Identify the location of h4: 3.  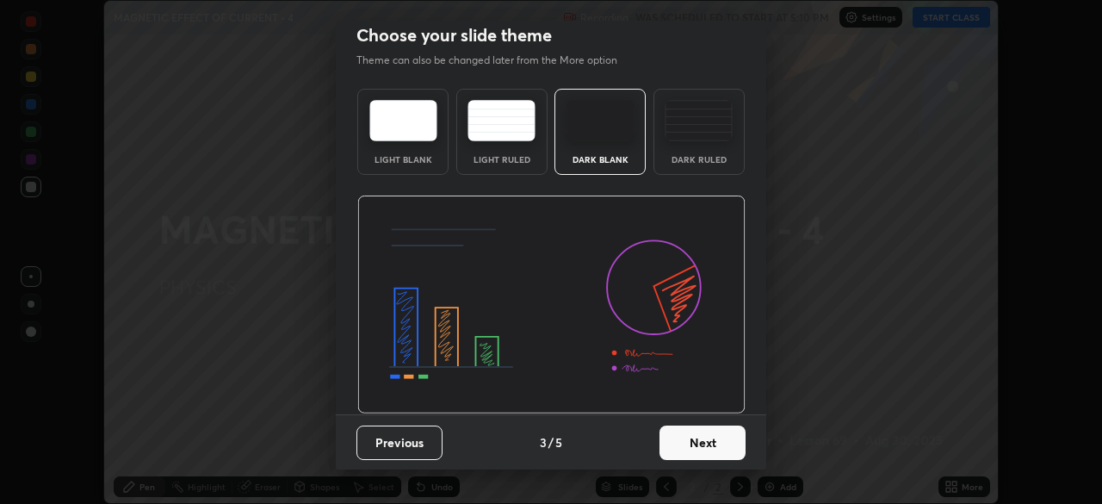
(543, 442).